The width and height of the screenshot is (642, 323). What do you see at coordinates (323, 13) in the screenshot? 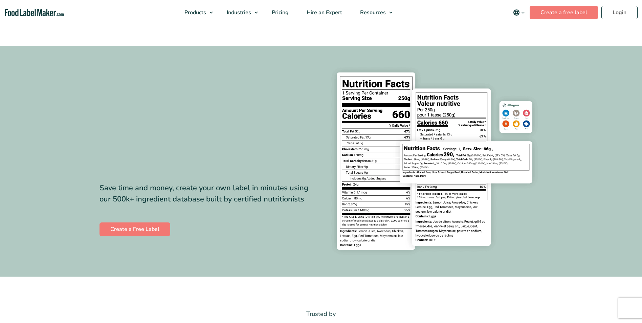
I see `span: Hire an Expert` at bounding box center [323, 13].